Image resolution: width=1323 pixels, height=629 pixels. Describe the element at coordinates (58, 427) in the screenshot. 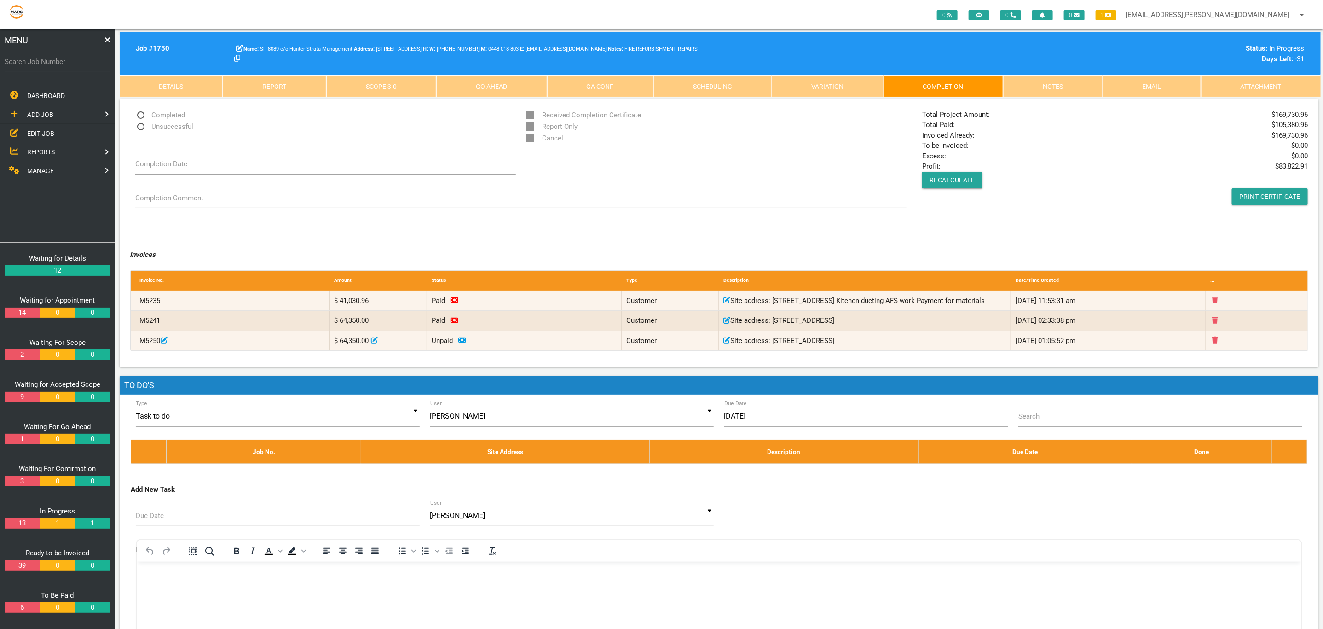

I see `a: Waiting For Go Ahead` at that location.